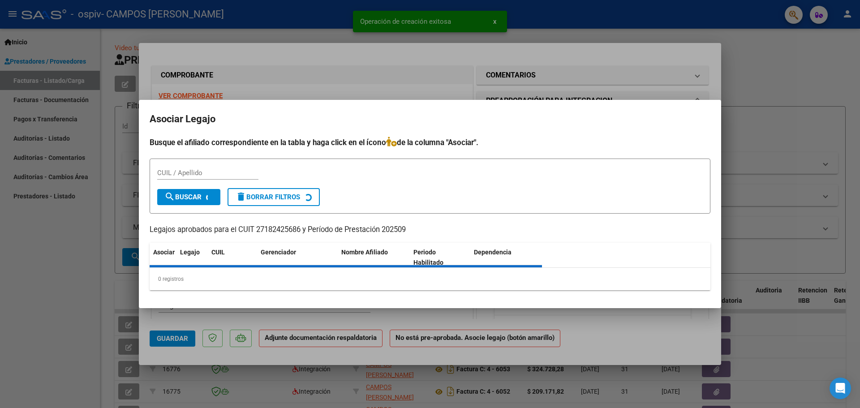 The image size is (860, 408). Describe the element at coordinates (440, 258) in the screenshot. I see `datatable-header-cell: Periodo Habilitado` at that location.